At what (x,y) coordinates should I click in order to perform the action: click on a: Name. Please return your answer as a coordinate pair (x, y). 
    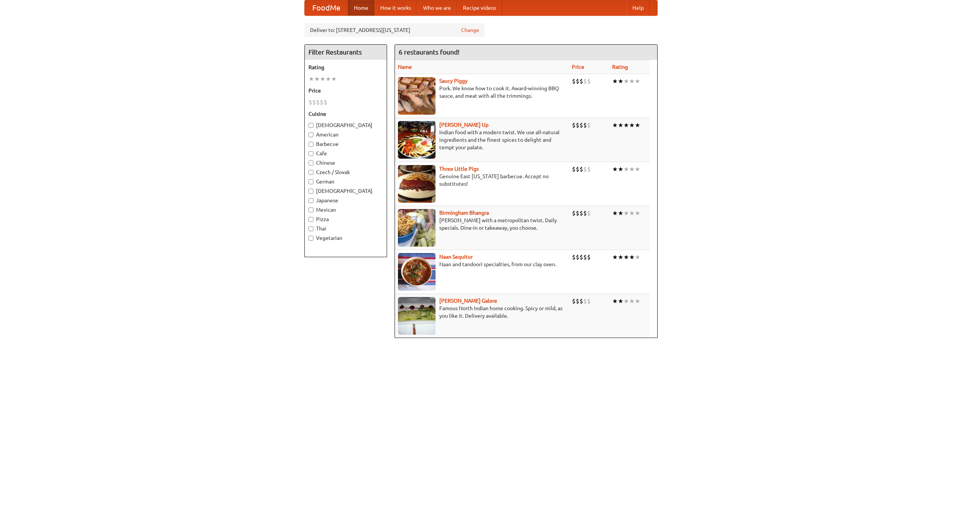
    Looking at the image, I should click on (405, 67).